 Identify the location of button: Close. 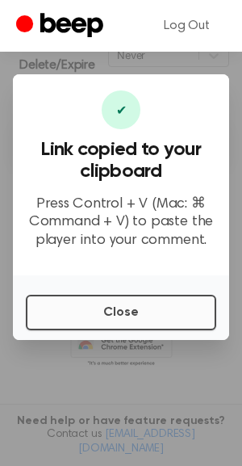
(121, 312).